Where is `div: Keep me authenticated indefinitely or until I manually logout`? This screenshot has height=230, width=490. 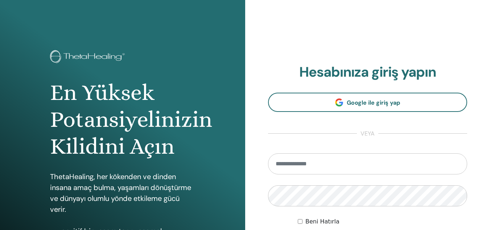
div: Keep me authenticated indefinitely or until I manually logout is located at coordinates (383, 221).